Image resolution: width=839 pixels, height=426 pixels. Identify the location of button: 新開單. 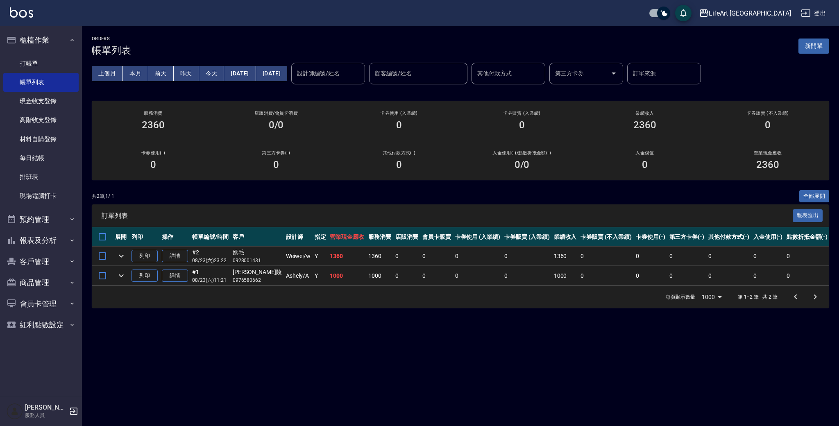
(813, 46).